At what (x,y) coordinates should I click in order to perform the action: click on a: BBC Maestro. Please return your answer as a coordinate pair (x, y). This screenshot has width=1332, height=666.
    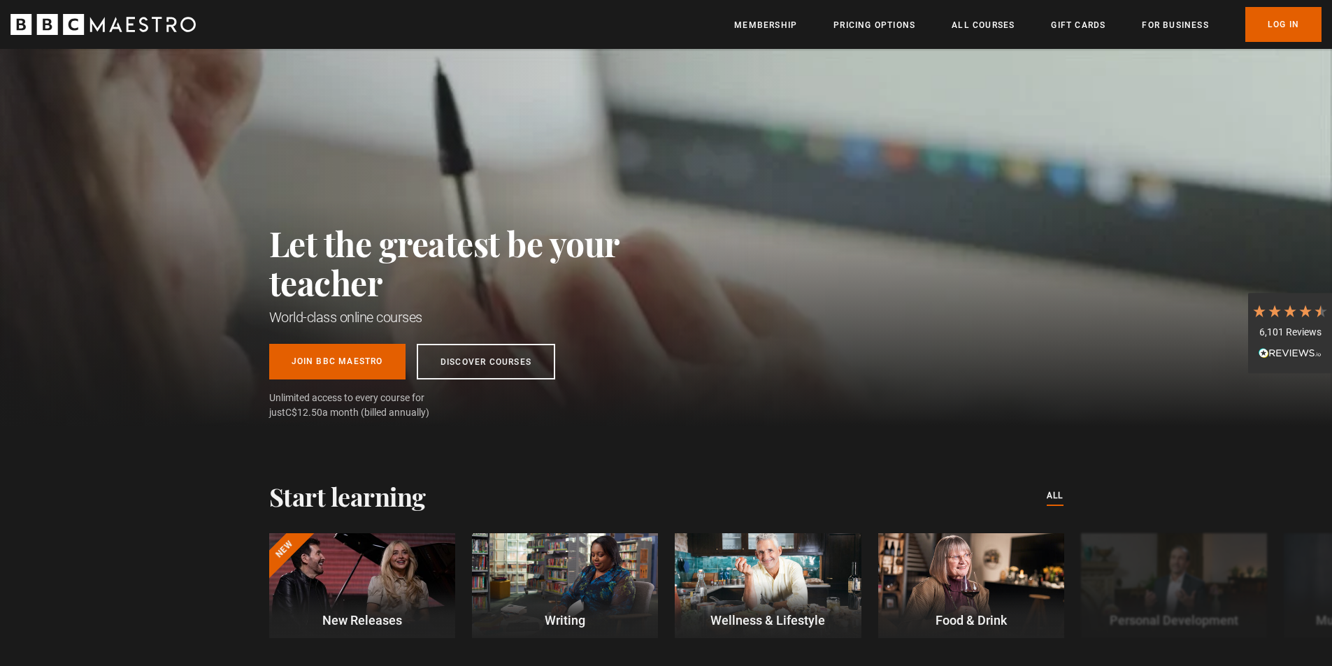
    Looking at the image, I should click on (103, 24).